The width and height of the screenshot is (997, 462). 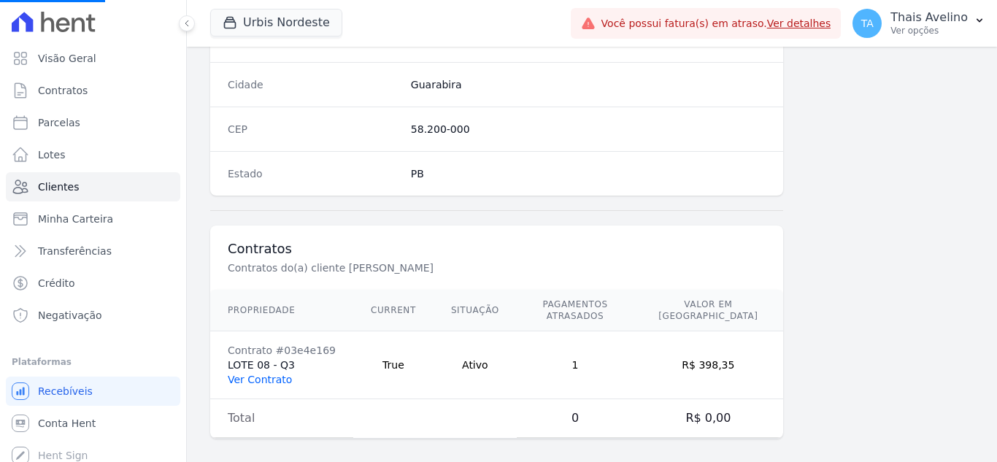 What do you see at coordinates (63, 91) in the screenshot?
I see `span: Contratos` at bounding box center [63, 91].